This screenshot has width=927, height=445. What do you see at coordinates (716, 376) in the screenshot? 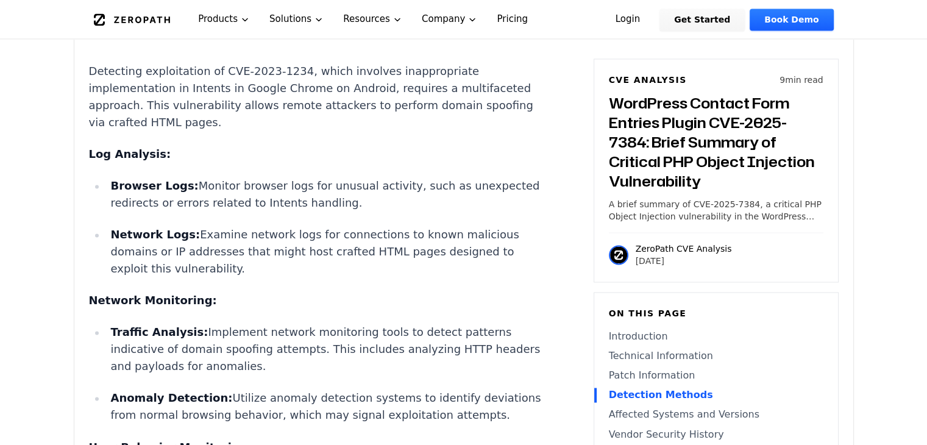
I see `a: Patch Information` at bounding box center [716, 376].